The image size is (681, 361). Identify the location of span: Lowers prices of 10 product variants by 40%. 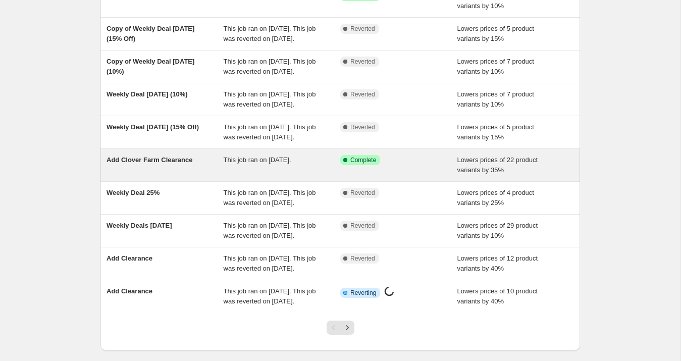
(498, 296).